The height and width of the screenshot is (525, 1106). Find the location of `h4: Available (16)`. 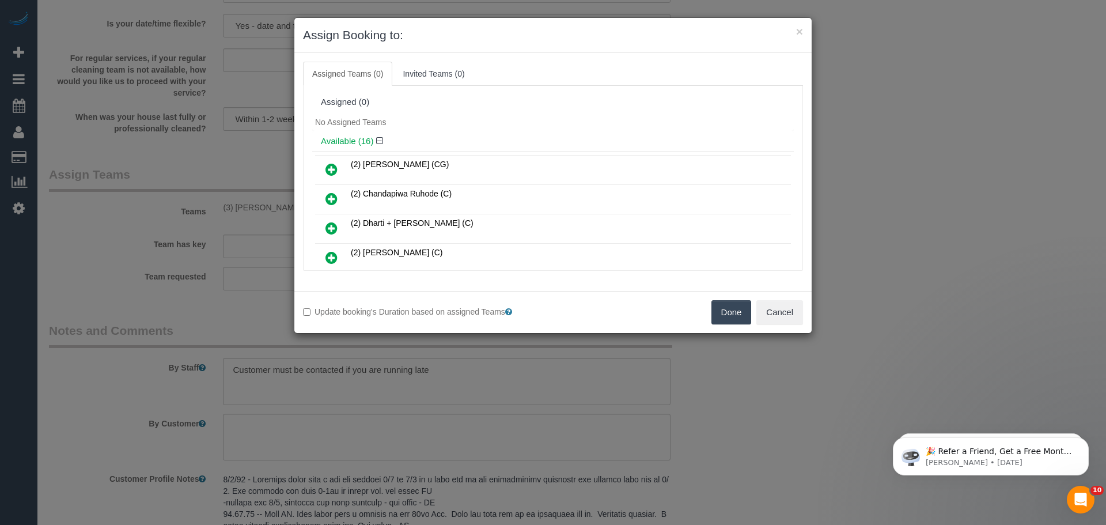

h4: Available (16) is located at coordinates (553, 141).